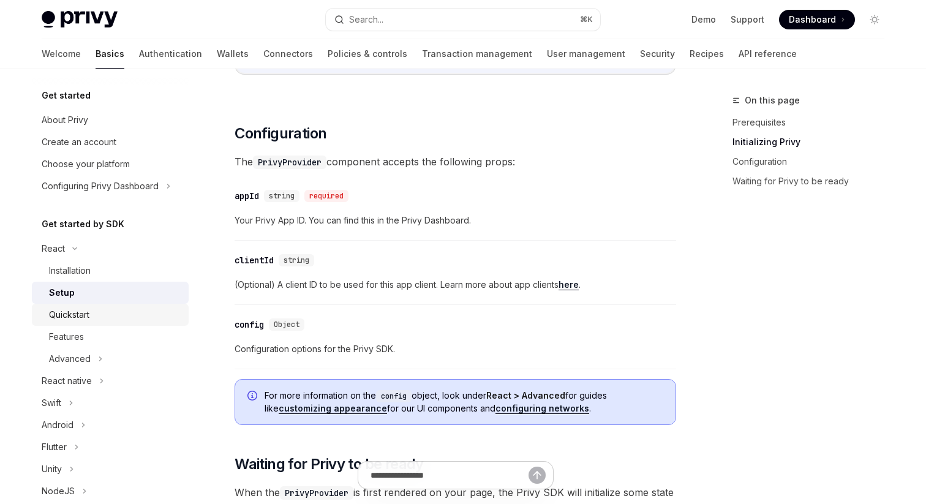 The image size is (926, 504). What do you see at coordinates (58, 425) in the screenshot?
I see `div: Android` at bounding box center [58, 425].